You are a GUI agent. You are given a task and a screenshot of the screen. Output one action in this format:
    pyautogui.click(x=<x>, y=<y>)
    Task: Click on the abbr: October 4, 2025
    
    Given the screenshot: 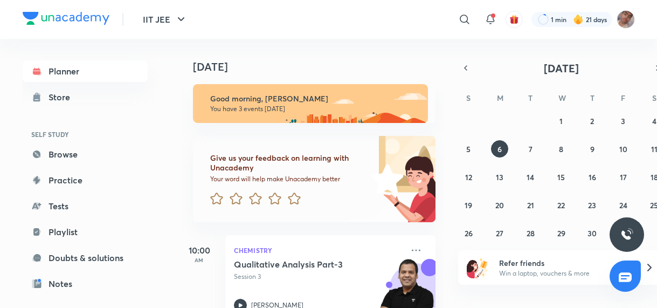 What is the action you would take?
    pyautogui.click(x=654, y=121)
    